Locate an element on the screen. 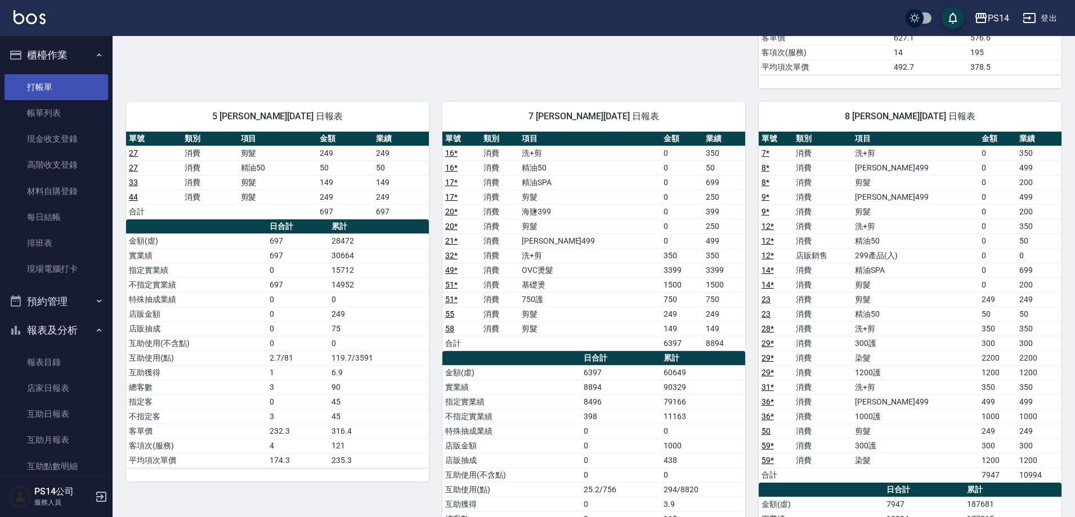  td: 699 is located at coordinates (1039, 270).